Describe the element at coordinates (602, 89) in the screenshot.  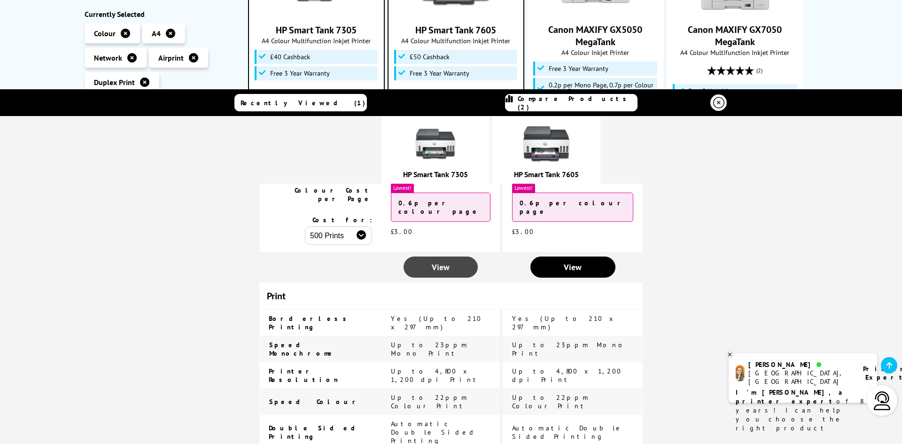
I see `span: 0.2p per Mono Page, 0.7p per Colour Page*` at that location.